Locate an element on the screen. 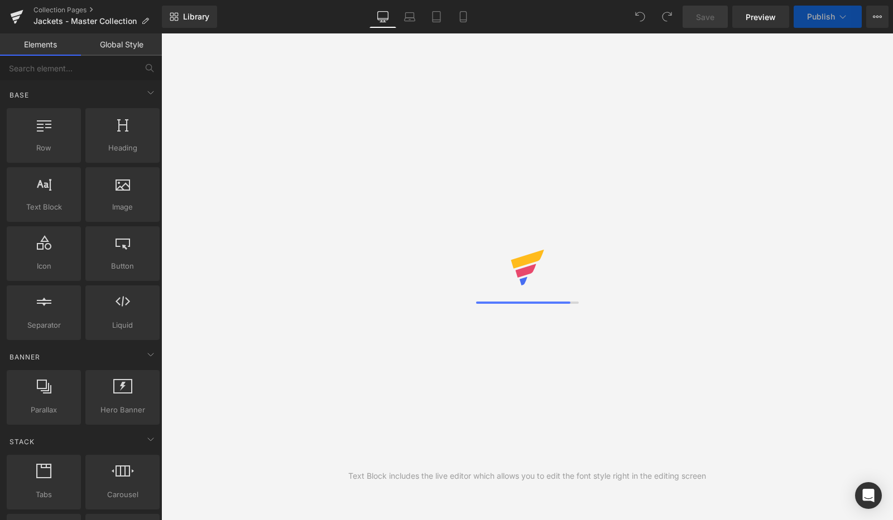 Image resolution: width=893 pixels, height=520 pixels. a: Desktop is located at coordinates (383, 17).